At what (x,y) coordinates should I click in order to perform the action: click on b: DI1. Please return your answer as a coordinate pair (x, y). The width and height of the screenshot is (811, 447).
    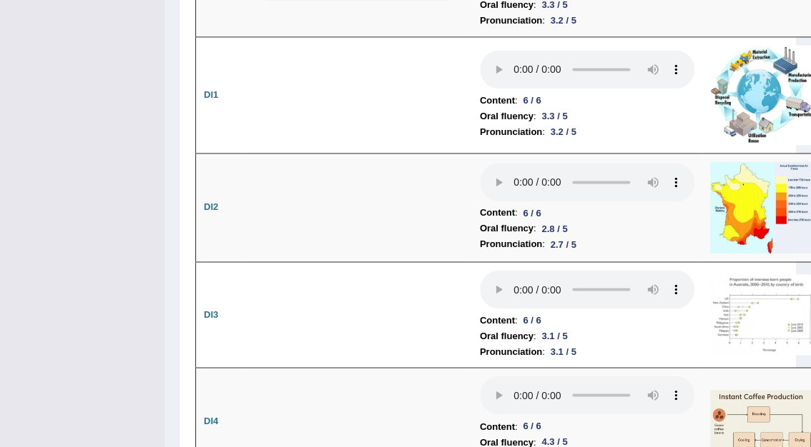
    Looking at the image, I should click on (211, 94).